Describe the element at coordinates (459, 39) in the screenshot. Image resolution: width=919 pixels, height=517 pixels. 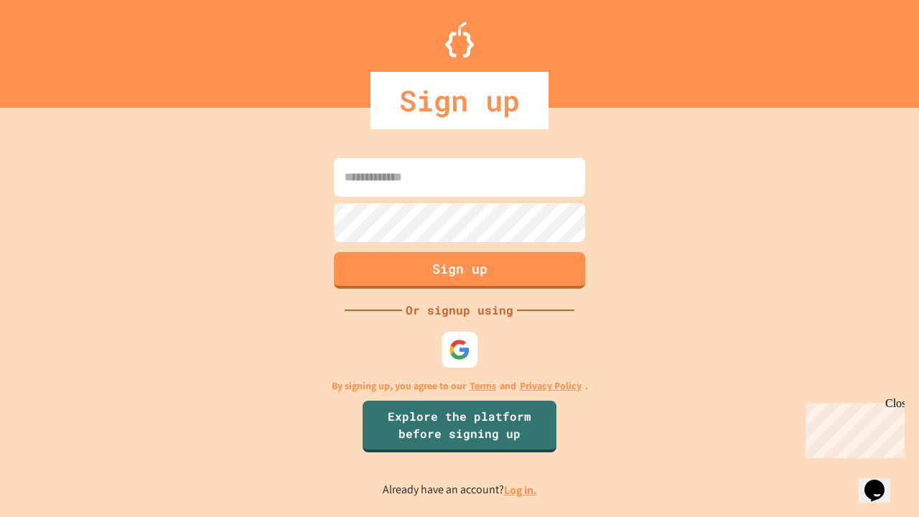
I see `img: Logo.svg` at that location.